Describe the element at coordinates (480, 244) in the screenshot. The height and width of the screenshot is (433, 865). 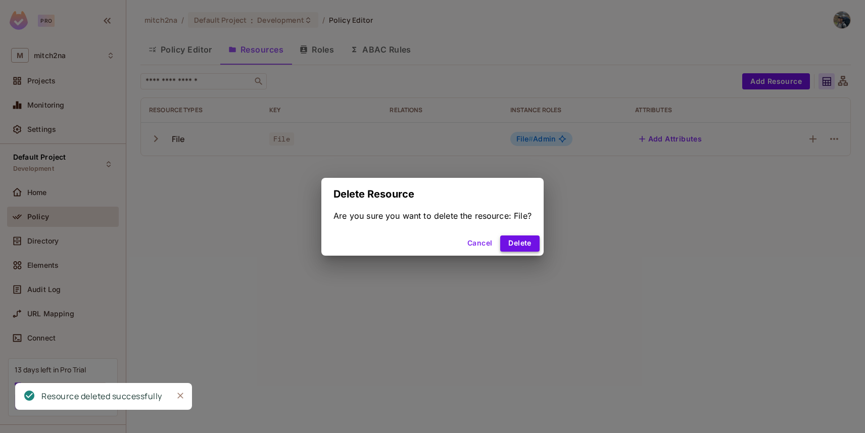
I see `button: Cancel` at that location.